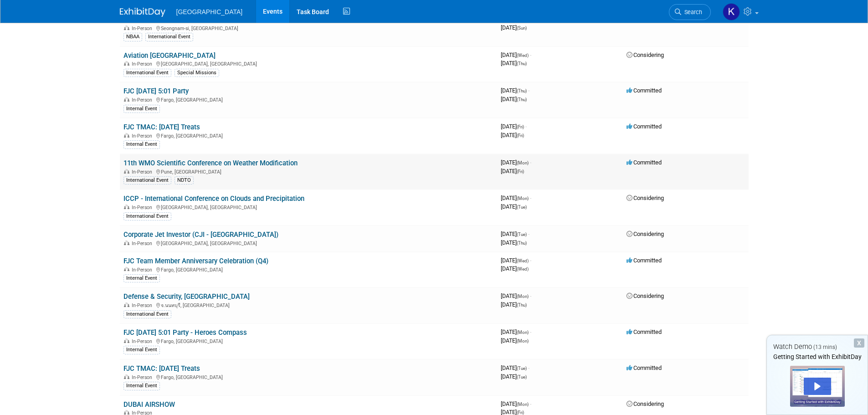 The height and width of the screenshot is (415, 868). What do you see at coordinates (690, 12) in the screenshot?
I see `a: Search` at bounding box center [690, 12].